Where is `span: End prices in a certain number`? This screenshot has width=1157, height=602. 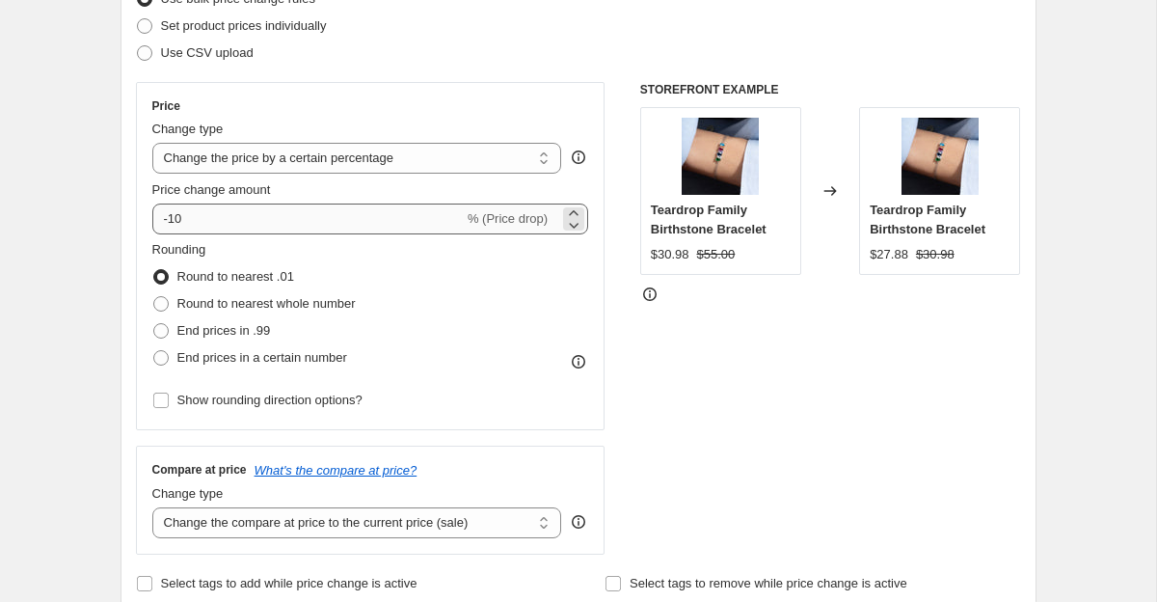 span: End prices in a certain number is located at coordinates (262, 357).